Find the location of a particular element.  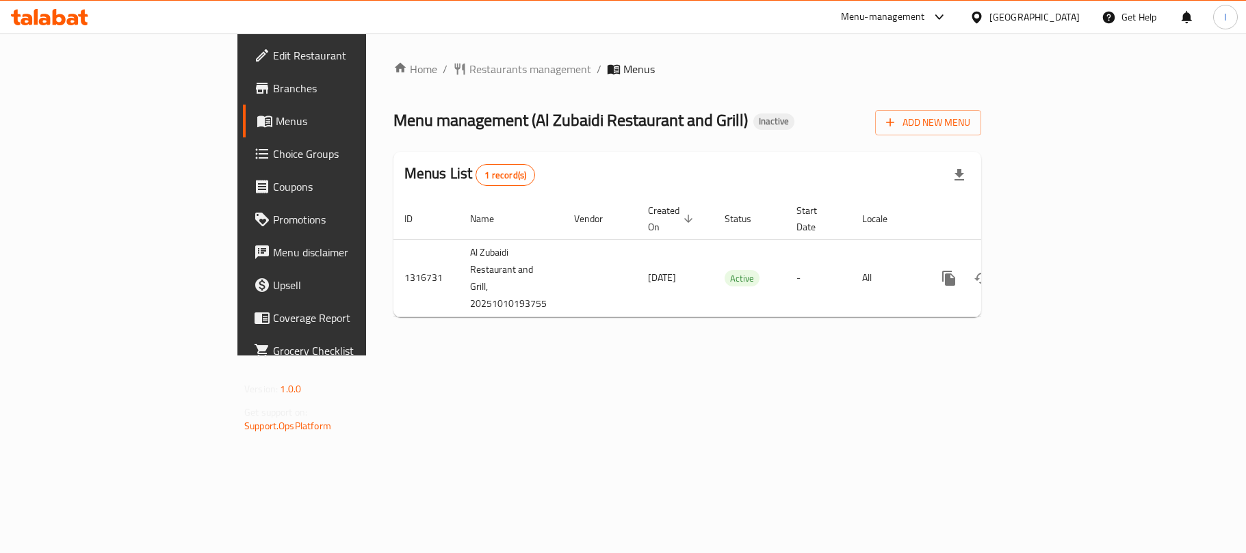

div: Menu-management is located at coordinates (882, 17).